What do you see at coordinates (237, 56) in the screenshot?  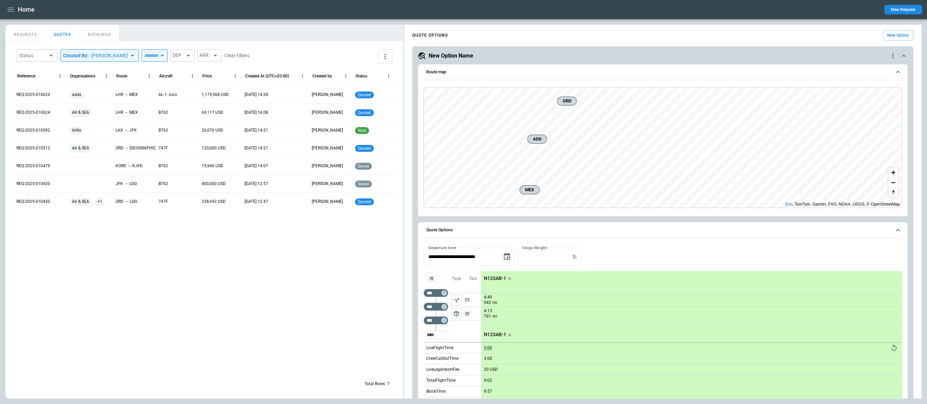 I see `button: Clear Filters` at bounding box center [237, 56].